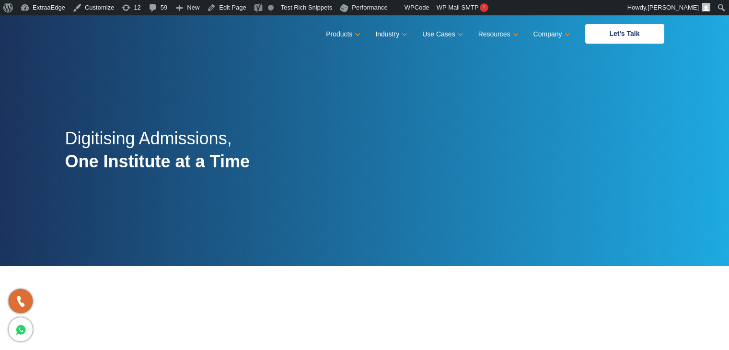 This screenshot has width=729, height=350. What do you see at coordinates (625, 34) in the screenshot?
I see `a: Let’s Talk` at bounding box center [625, 34].